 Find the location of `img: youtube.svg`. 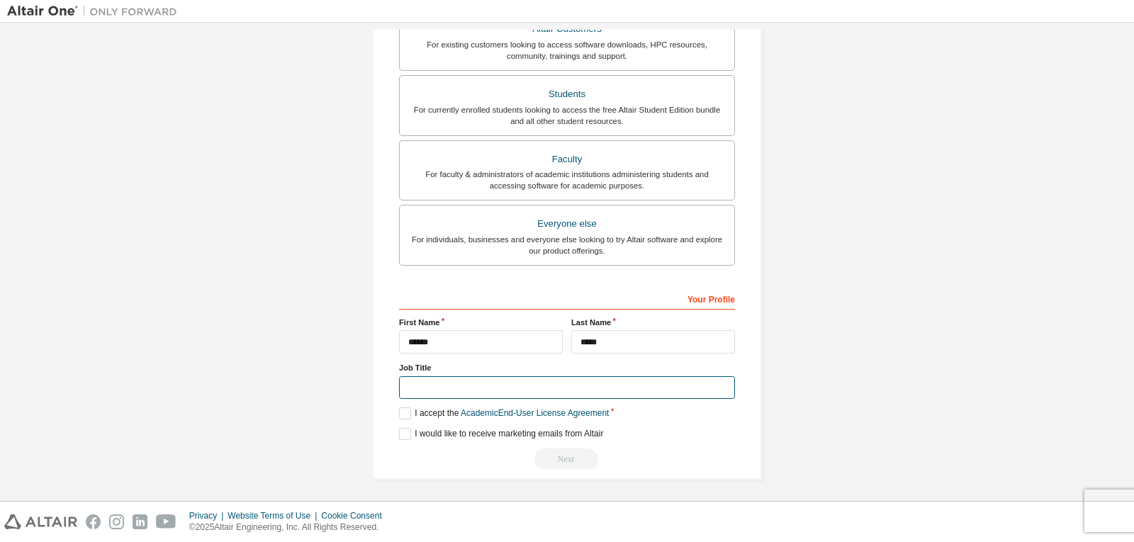

img: youtube.svg is located at coordinates (166, 522).